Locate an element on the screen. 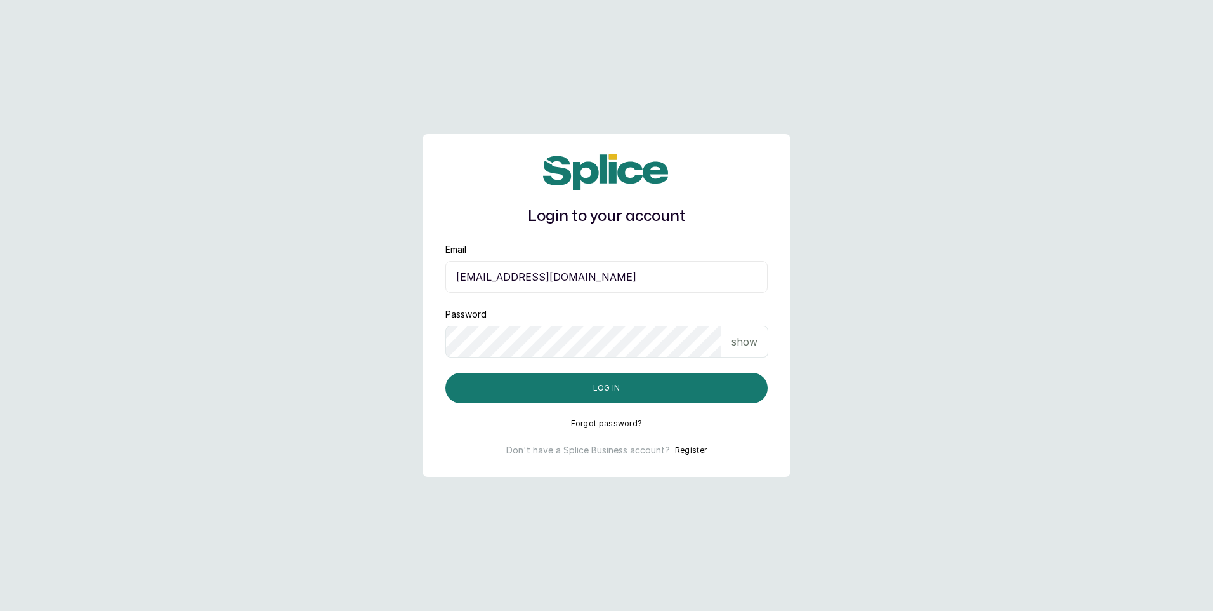 The image size is (1213, 611). button: Register is located at coordinates (691, 450).